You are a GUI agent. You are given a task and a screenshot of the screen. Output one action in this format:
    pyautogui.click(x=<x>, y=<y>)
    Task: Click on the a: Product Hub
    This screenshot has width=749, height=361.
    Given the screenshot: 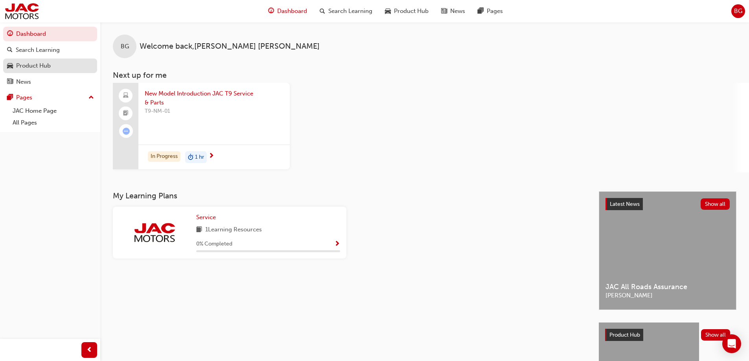 What is the action you would take?
    pyautogui.click(x=50, y=66)
    